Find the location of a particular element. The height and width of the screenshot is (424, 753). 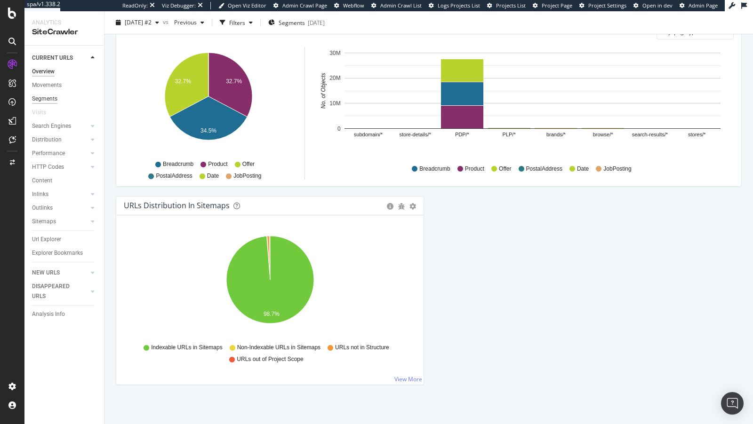

div: Analysis Info is located at coordinates (48, 314).